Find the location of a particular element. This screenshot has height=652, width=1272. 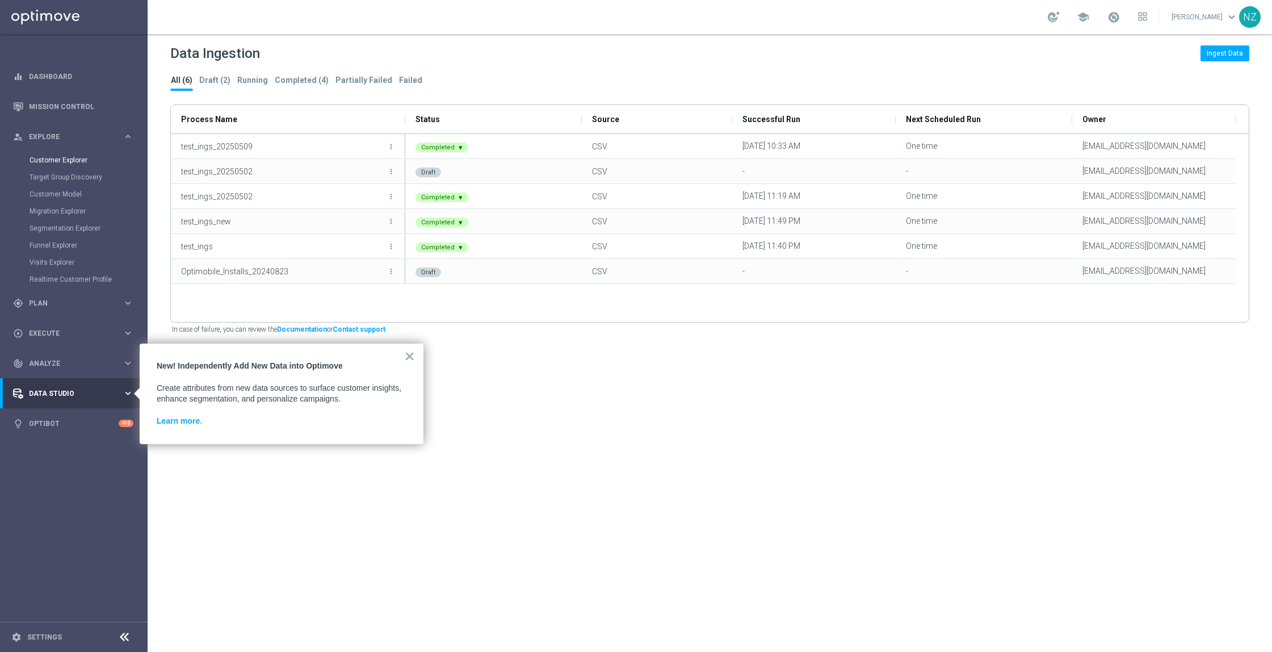

div: Migration Explorer is located at coordinates (88, 211).